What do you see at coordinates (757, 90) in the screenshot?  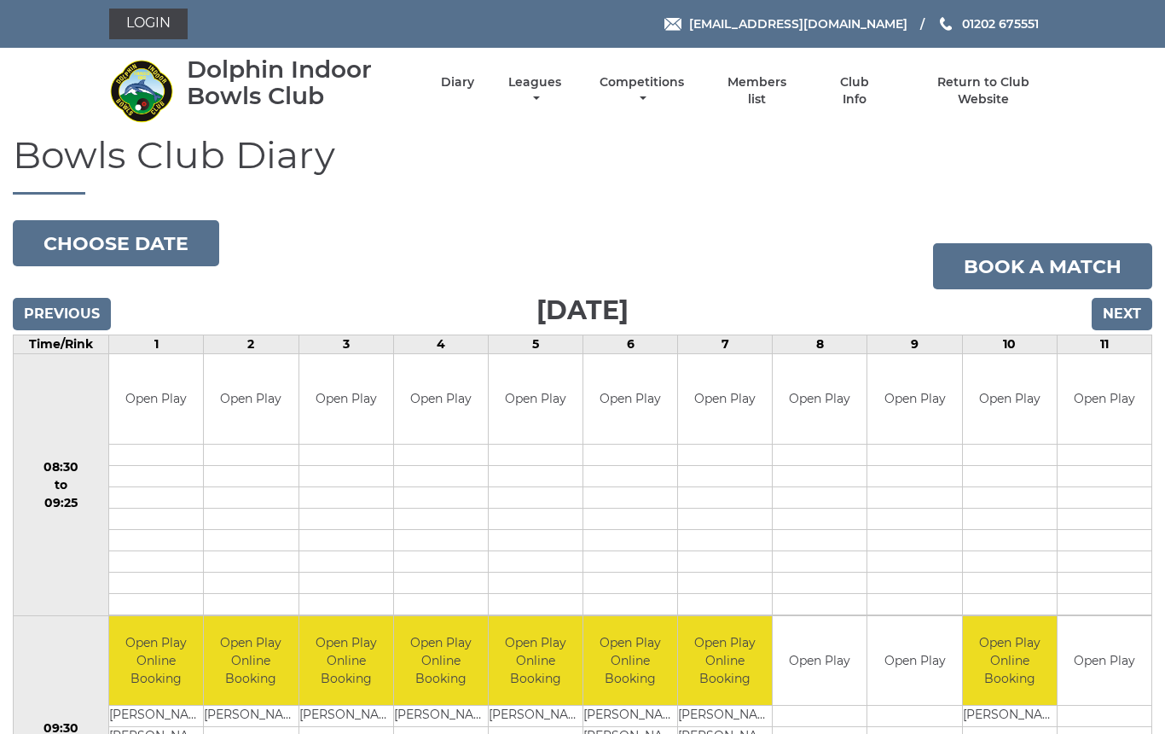 I see `a: Members list` at bounding box center [757, 90].